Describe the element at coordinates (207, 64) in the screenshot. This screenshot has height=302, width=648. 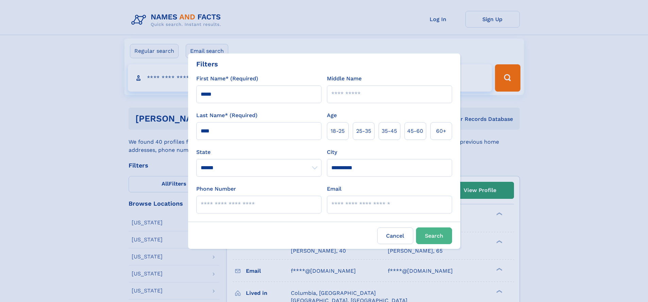
I see `div: Filters` at that location.